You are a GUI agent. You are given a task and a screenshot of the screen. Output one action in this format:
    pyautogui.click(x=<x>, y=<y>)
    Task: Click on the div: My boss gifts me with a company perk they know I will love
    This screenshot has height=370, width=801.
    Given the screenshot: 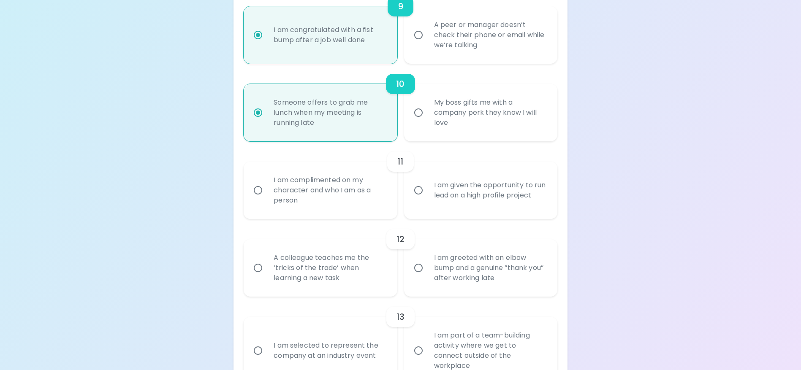 What is the action you would take?
    pyautogui.click(x=490, y=113)
    